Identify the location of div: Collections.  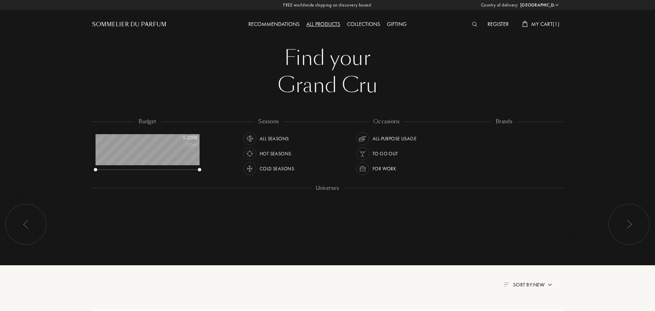
(363, 25).